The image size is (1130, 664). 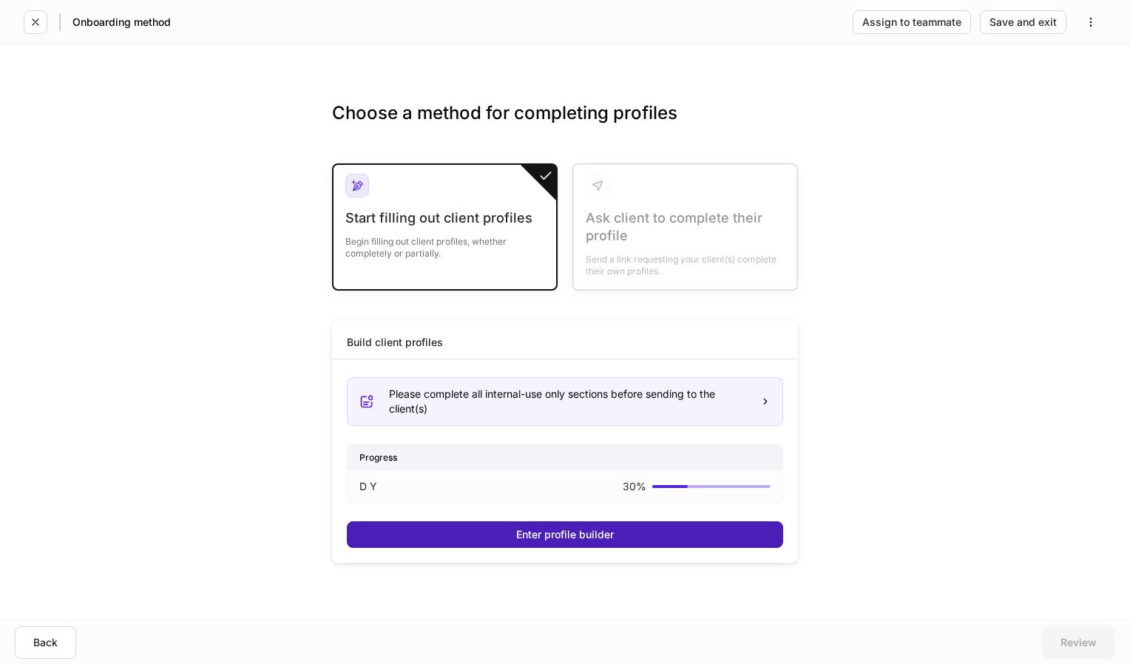 What do you see at coordinates (121, 22) in the screenshot?
I see `h5: Onboarding method` at bounding box center [121, 22].